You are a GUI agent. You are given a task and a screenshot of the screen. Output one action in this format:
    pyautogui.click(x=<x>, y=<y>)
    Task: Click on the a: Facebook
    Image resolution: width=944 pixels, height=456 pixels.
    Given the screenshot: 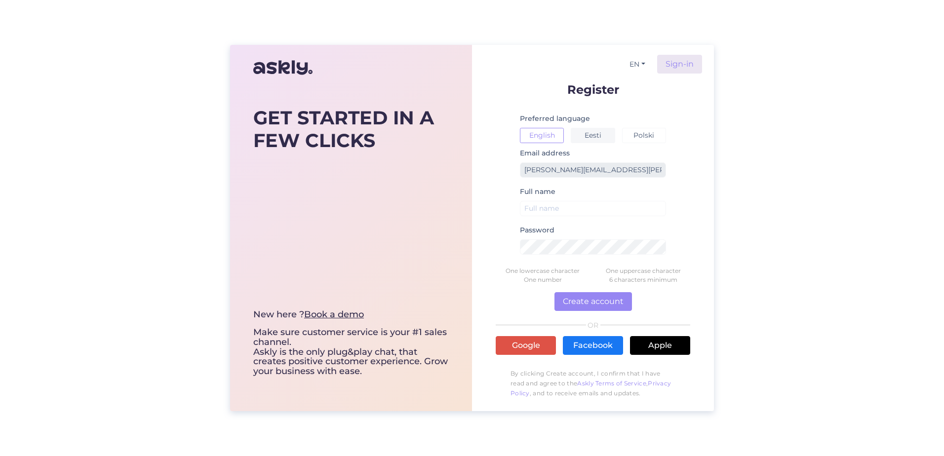 What is the action you would take?
    pyautogui.click(x=593, y=346)
    